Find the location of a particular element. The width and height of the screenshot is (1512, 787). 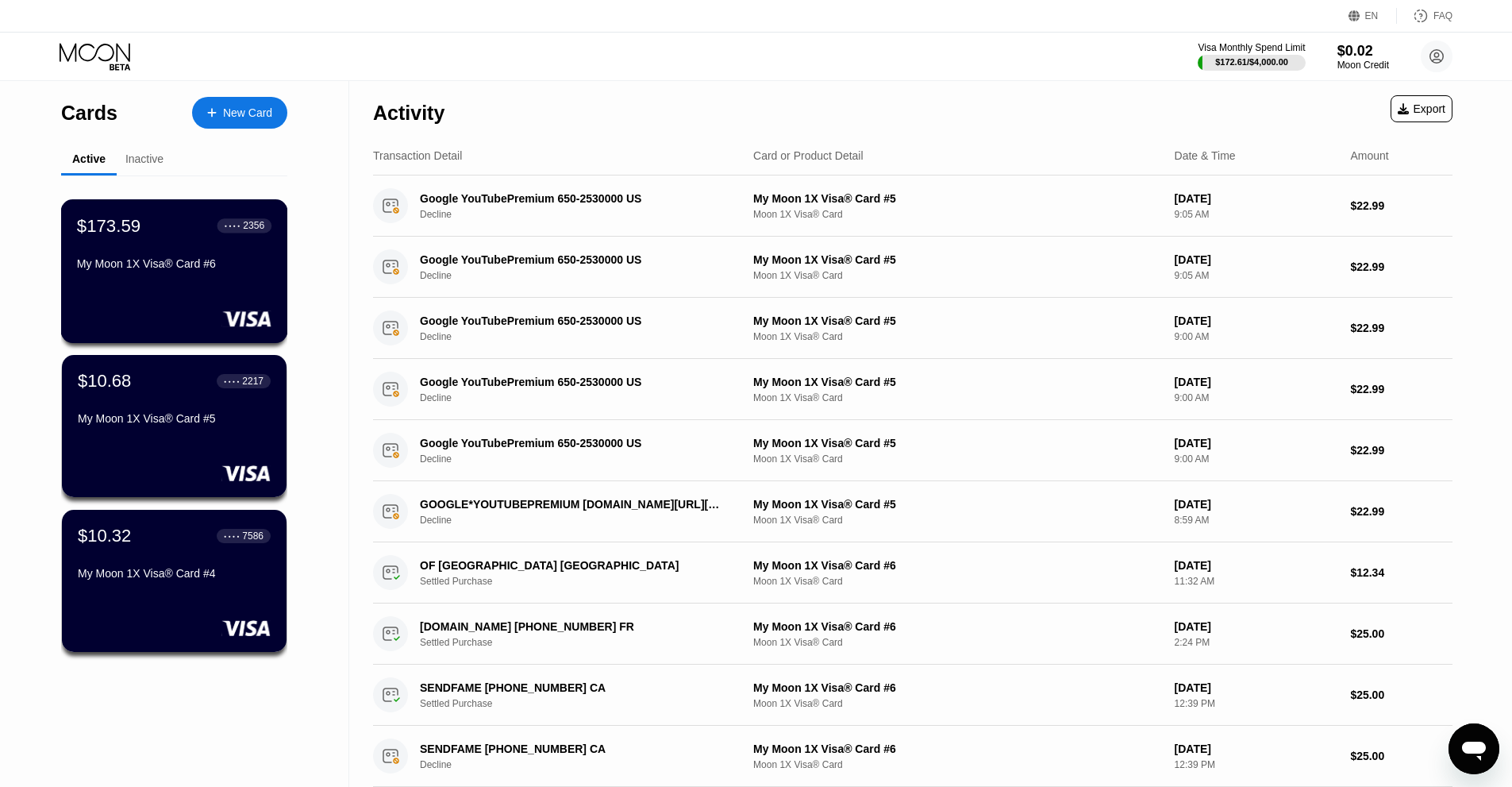

div: 2217 is located at coordinates (252, 381).